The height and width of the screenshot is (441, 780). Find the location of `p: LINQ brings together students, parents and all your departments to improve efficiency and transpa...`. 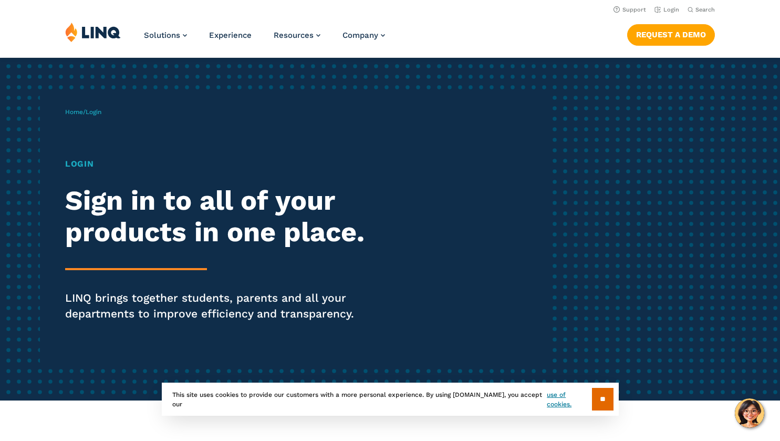

p: LINQ brings together students, parents and all your departments to improve efficiency and transpa... is located at coordinates (215, 306).